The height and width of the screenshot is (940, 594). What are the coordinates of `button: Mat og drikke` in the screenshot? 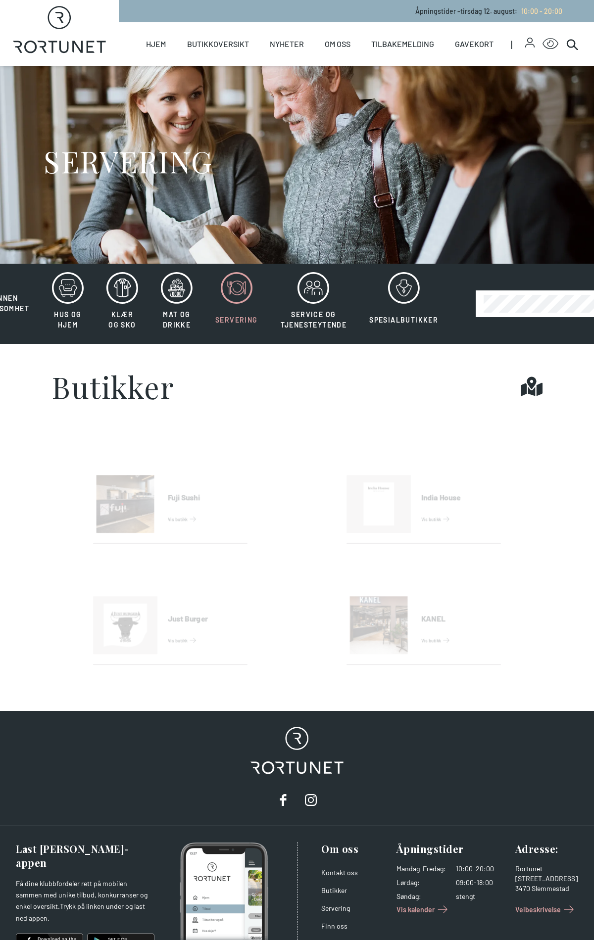 It's located at (177, 304).